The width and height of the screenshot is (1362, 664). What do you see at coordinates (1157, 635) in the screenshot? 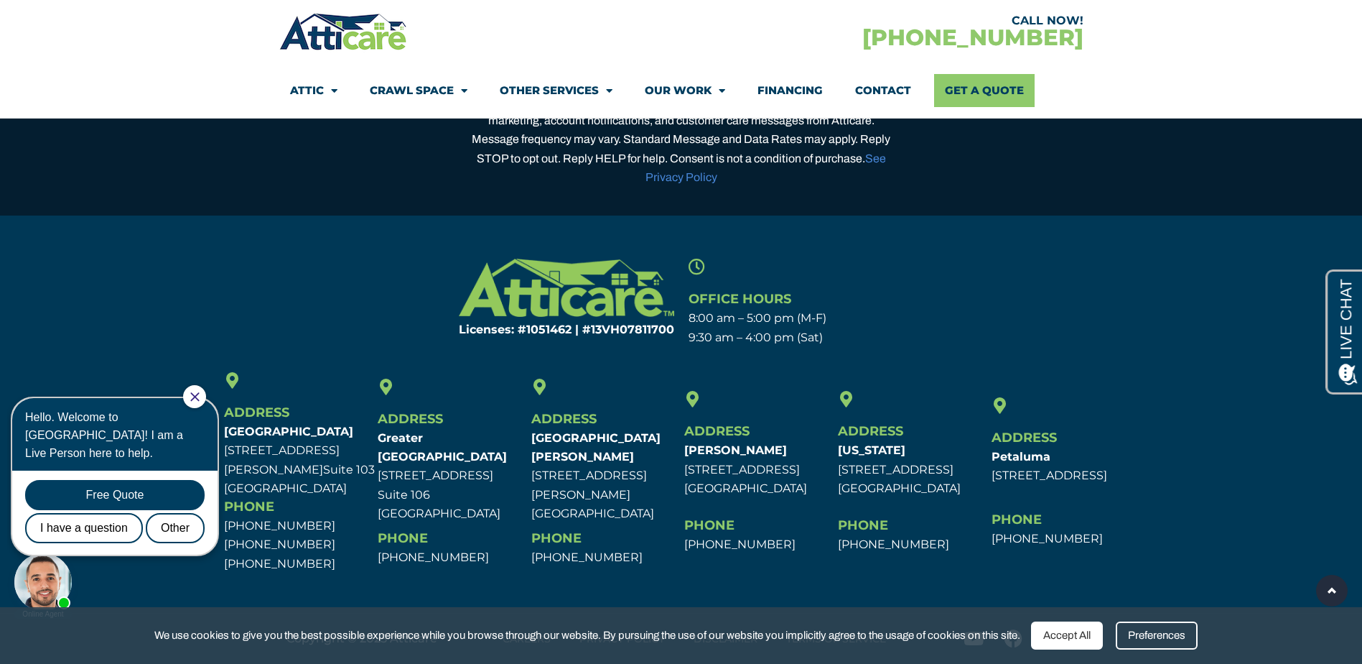
I see `div: Preferences` at bounding box center [1157, 635].